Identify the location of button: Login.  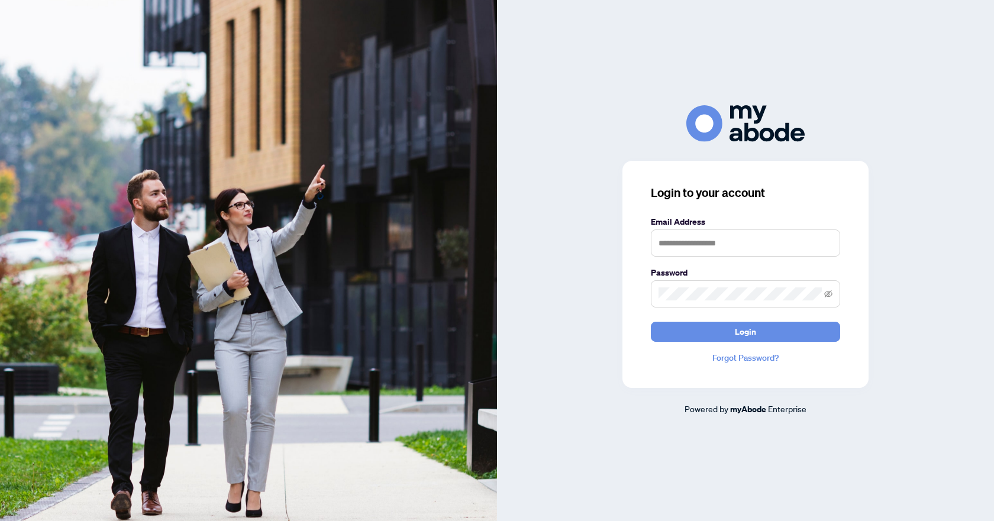
(745, 332).